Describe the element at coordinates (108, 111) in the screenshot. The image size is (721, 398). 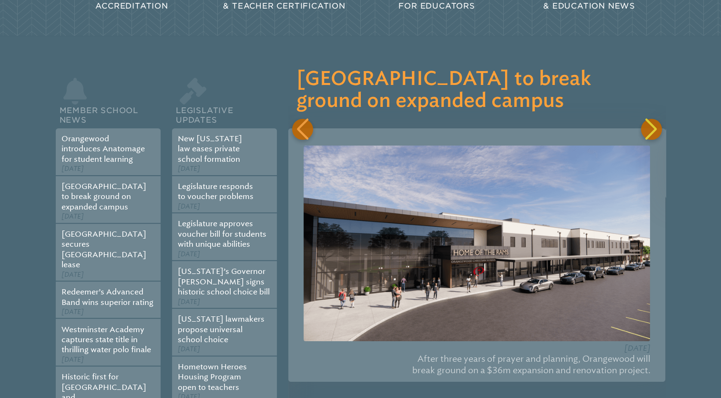
I see `h2: Member School News` at that location.